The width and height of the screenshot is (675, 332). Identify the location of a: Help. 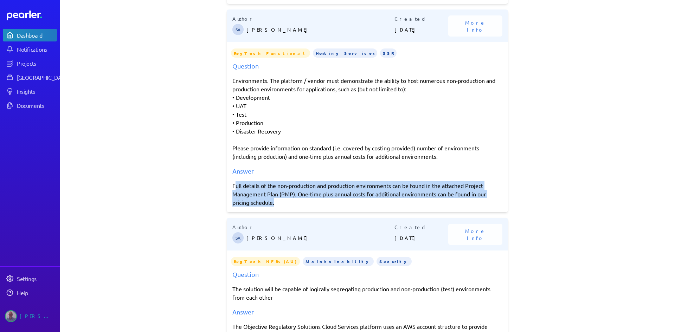
(30, 293).